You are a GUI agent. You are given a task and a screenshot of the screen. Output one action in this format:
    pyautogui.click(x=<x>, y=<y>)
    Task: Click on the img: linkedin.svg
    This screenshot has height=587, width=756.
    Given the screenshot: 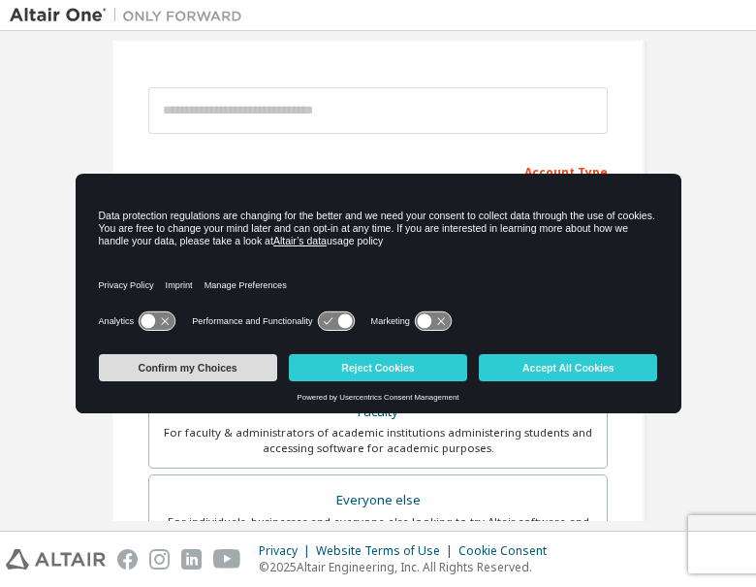 What is the action you would take?
    pyautogui.click(x=191, y=559)
    